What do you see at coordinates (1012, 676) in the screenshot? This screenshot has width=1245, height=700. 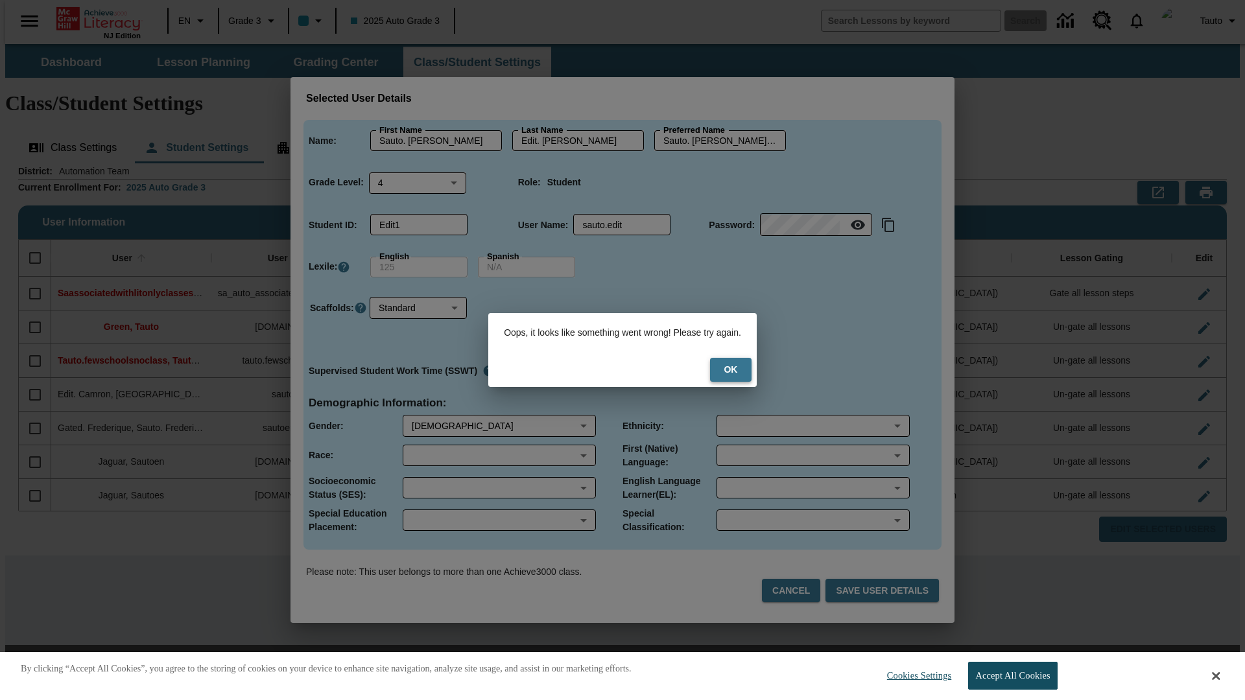 I see `button: Accept All Cookies` at bounding box center [1012, 676].